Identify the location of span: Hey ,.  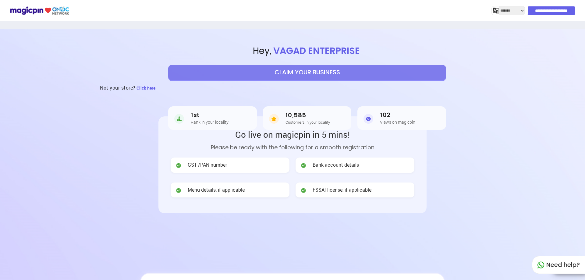
(307, 51).